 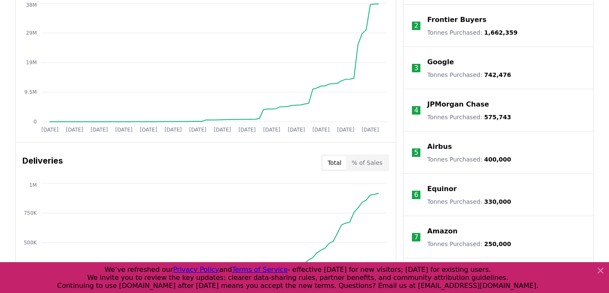 I want to click on tspan: 19M, so click(x=31, y=63).